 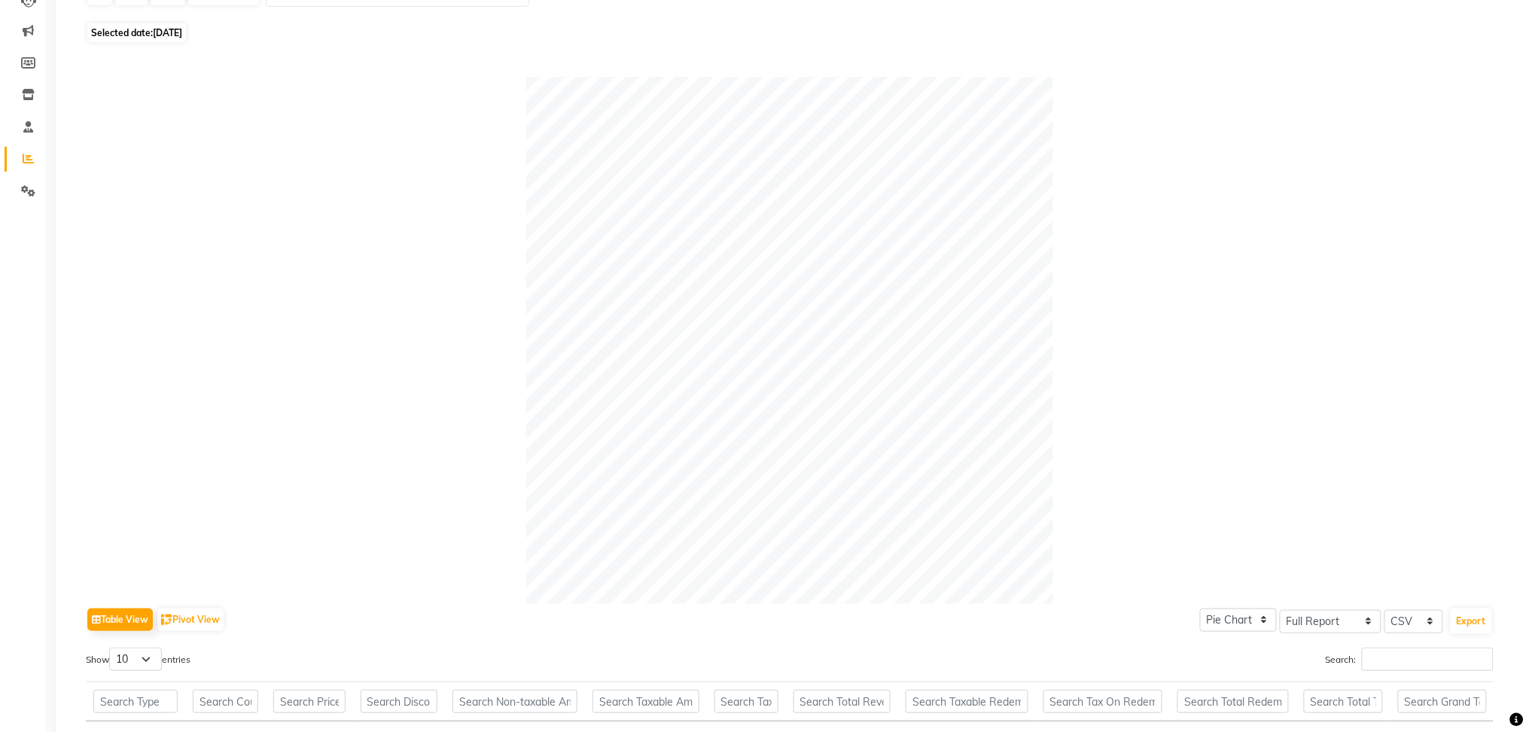 I want to click on input: Search Grand Total, so click(x=1442, y=701).